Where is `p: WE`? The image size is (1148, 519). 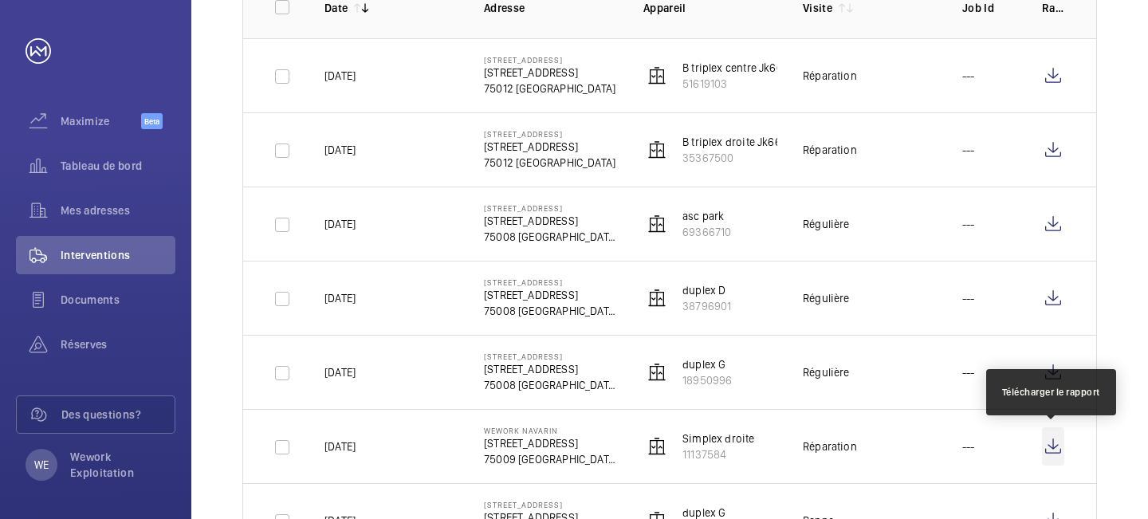 p: WE is located at coordinates (41, 465).